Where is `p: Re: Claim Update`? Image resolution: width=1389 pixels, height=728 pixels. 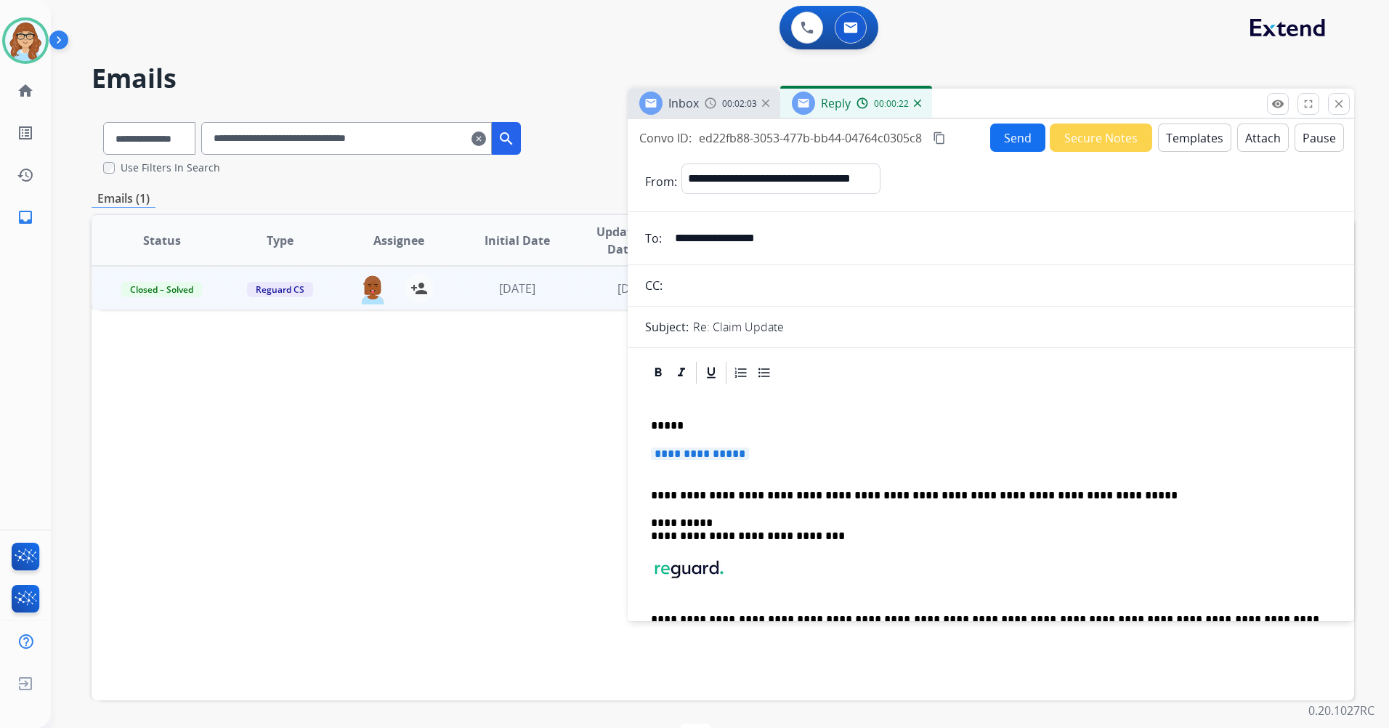 p: Re: Claim Update is located at coordinates (738, 327).